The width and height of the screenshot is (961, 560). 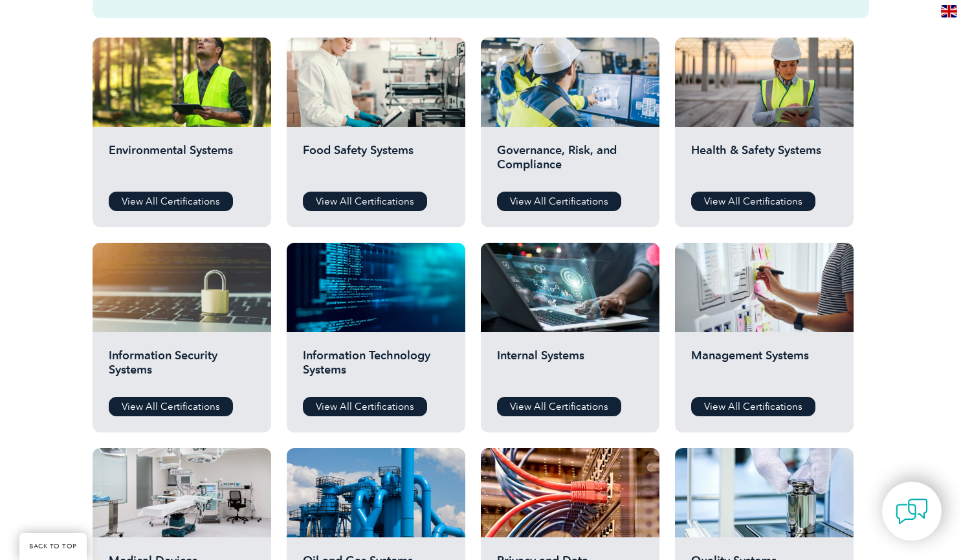 What do you see at coordinates (182, 162) in the screenshot?
I see `h2: Environmental Systems` at bounding box center [182, 162].